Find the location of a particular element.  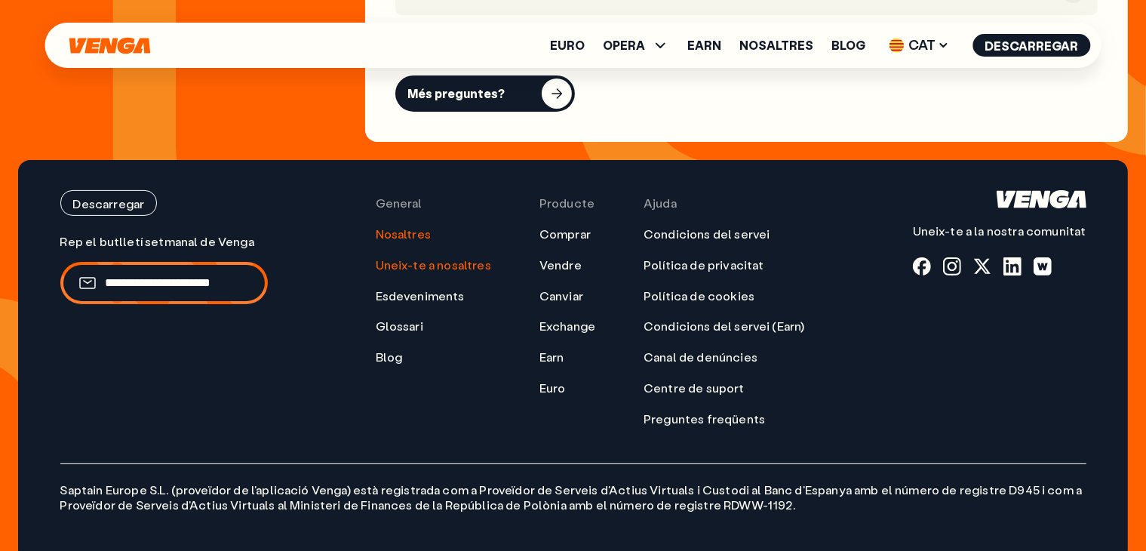

a: Vendre is located at coordinates (561, 265).